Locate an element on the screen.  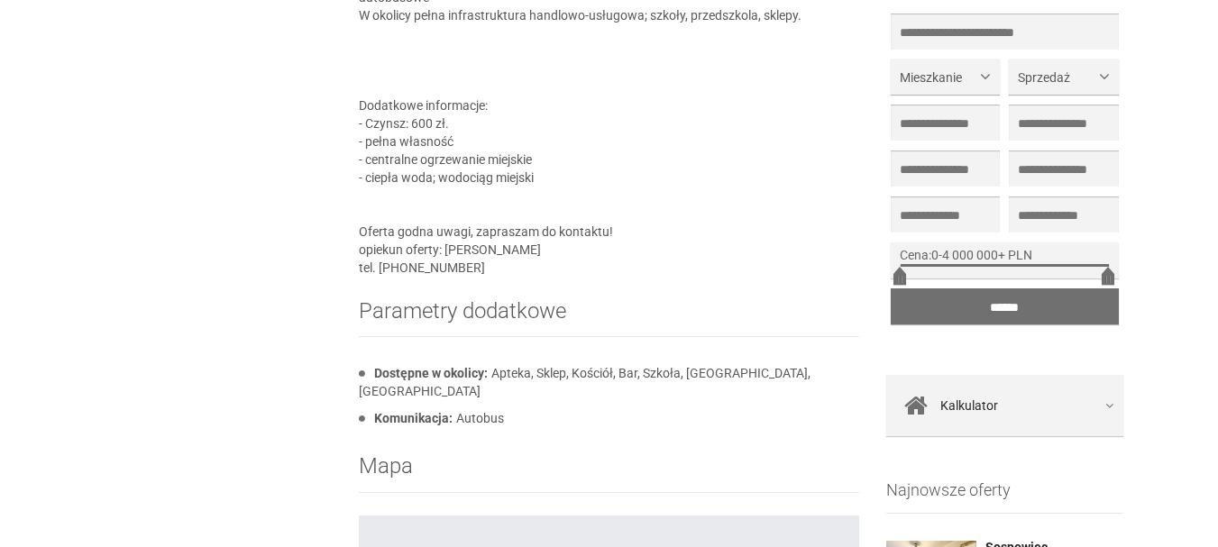
button: Mieszkanie is located at coordinates (945, 77).